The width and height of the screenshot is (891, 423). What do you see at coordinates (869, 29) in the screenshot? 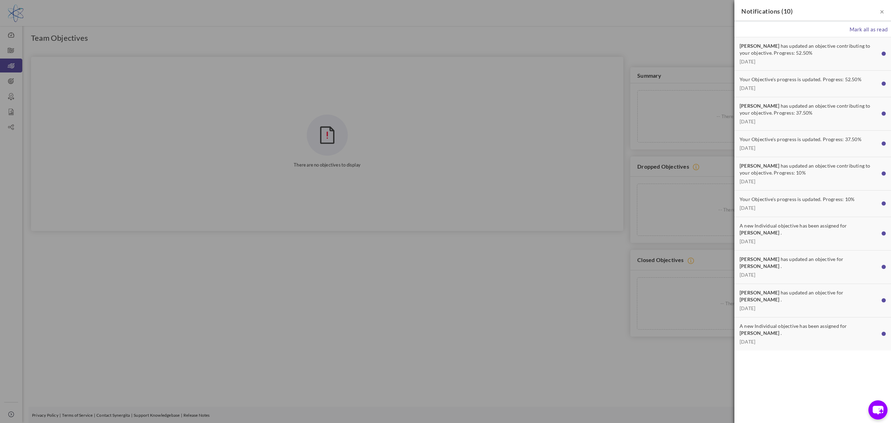
I see `span: Mark all as read` at bounding box center [869, 29].